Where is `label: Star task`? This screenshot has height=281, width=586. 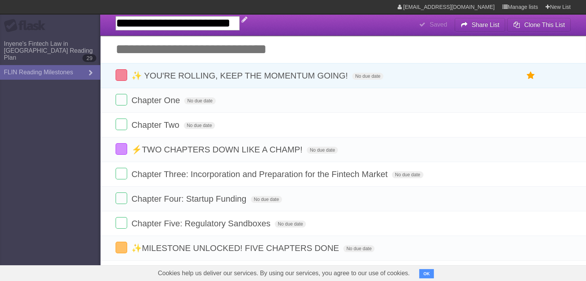
label: Star task is located at coordinates (530, 75).